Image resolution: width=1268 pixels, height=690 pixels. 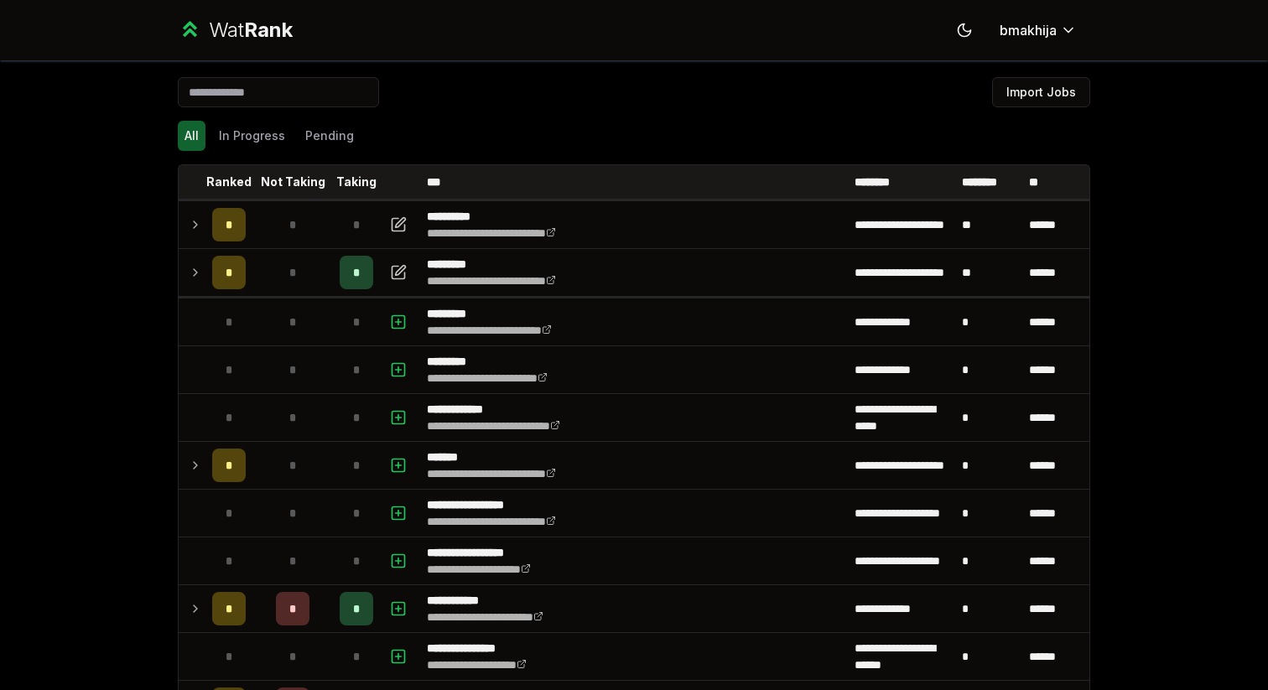 What do you see at coordinates (251, 30) in the screenshot?
I see `div: Wat` at bounding box center [251, 30].